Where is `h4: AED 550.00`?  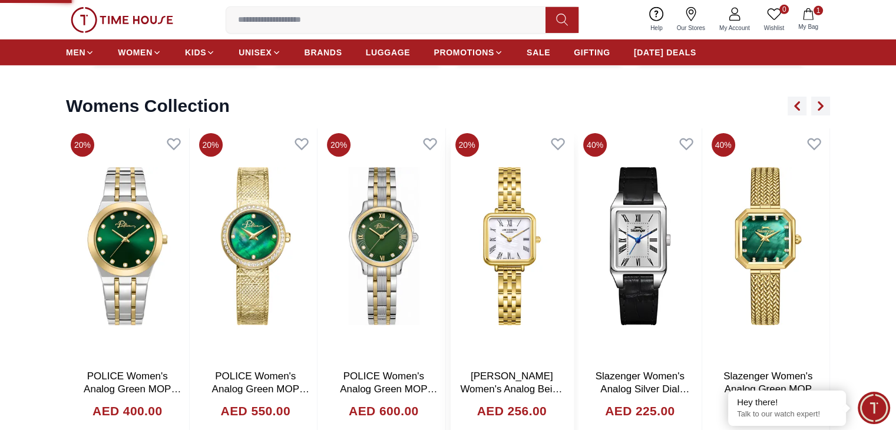
h4: AED 550.00 is located at coordinates (256, 411).